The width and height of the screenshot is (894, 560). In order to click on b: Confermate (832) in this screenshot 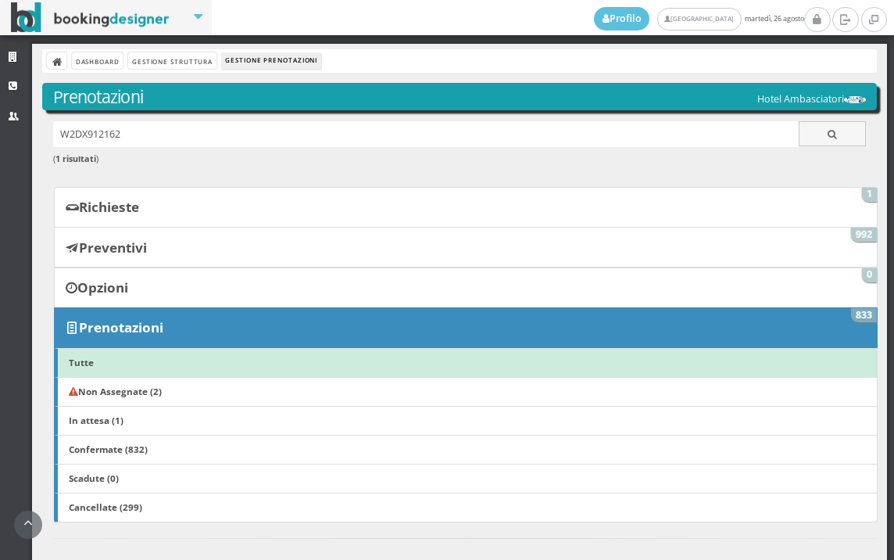, I will do `click(108, 449)`.